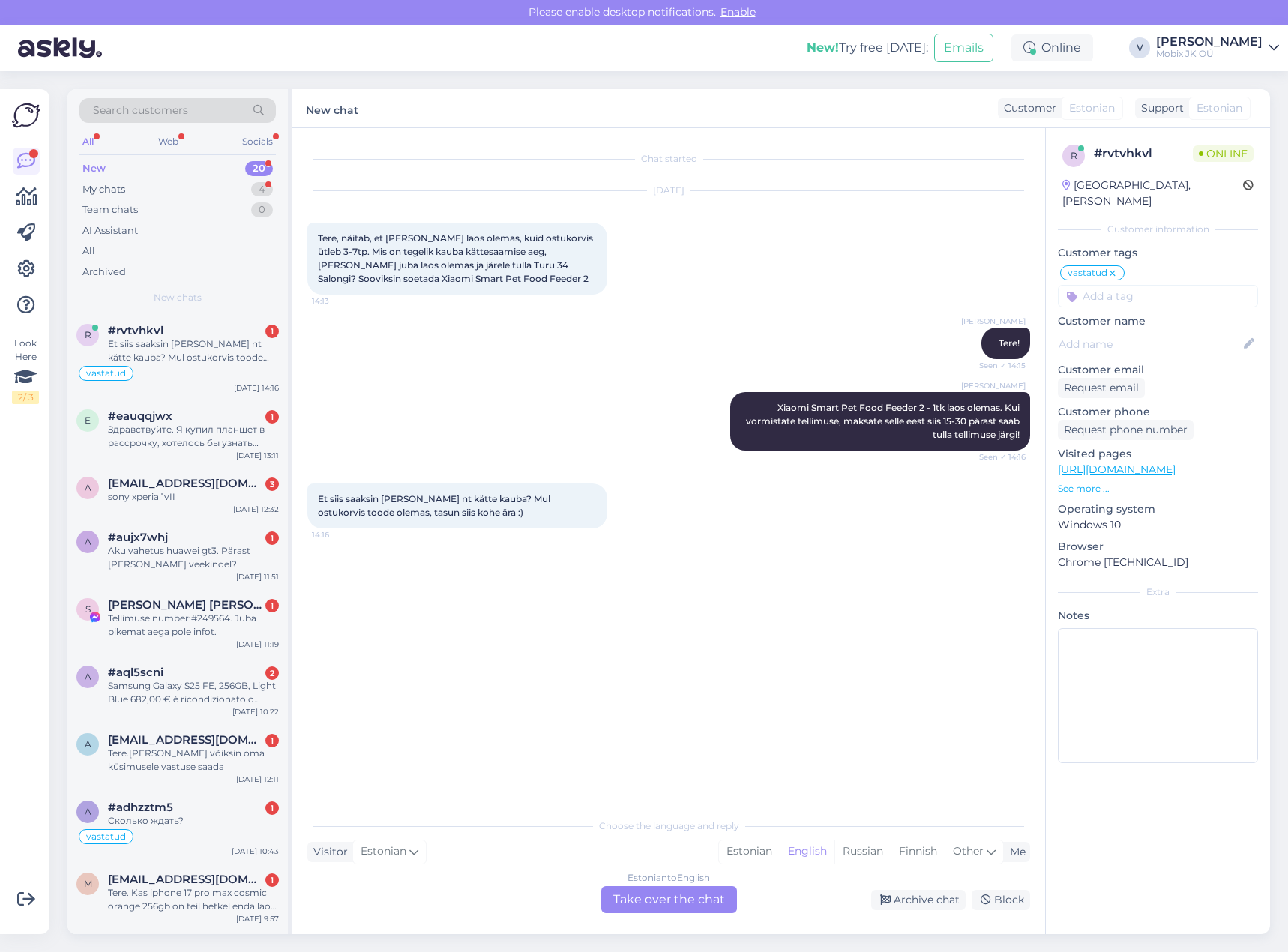 Image resolution: width=1288 pixels, height=952 pixels. Describe the element at coordinates (104, 272) in the screenshot. I see `div: Archived` at that location.